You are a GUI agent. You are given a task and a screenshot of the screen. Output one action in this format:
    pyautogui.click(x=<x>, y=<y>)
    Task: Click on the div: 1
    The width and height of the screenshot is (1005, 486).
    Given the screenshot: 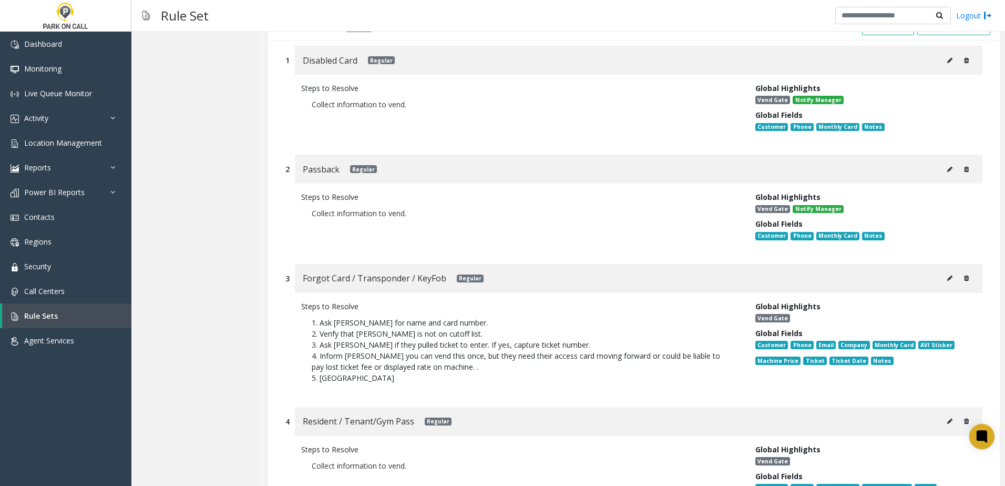 What is the action you would take?
    pyautogui.click(x=288, y=60)
    